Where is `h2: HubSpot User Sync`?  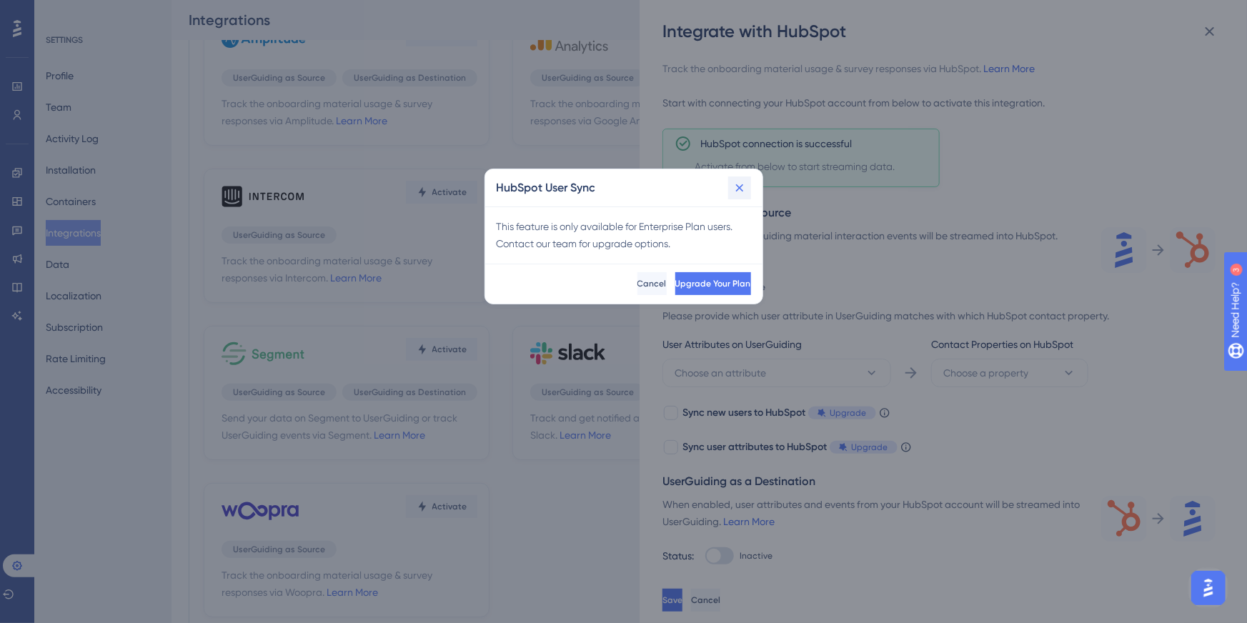
h2: HubSpot User Sync is located at coordinates (546, 188).